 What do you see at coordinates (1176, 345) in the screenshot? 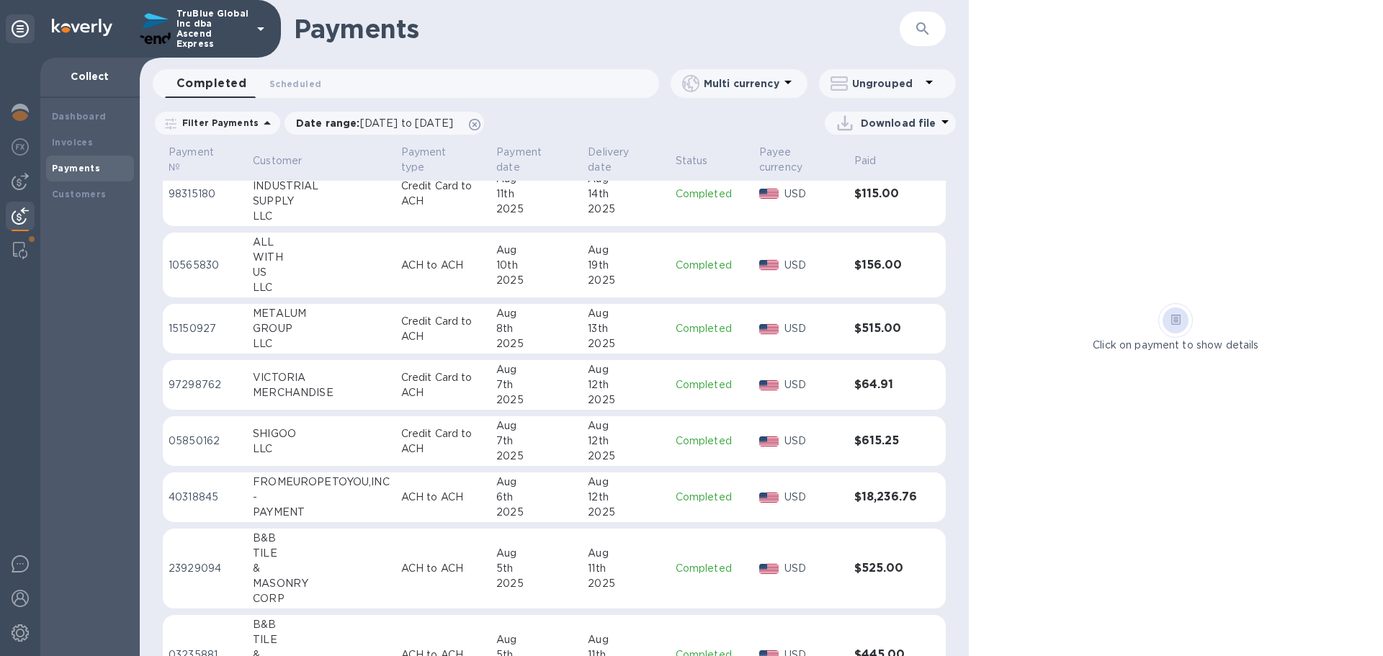
I see `p: Click on payment to show details` at bounding box center [1176, 345].